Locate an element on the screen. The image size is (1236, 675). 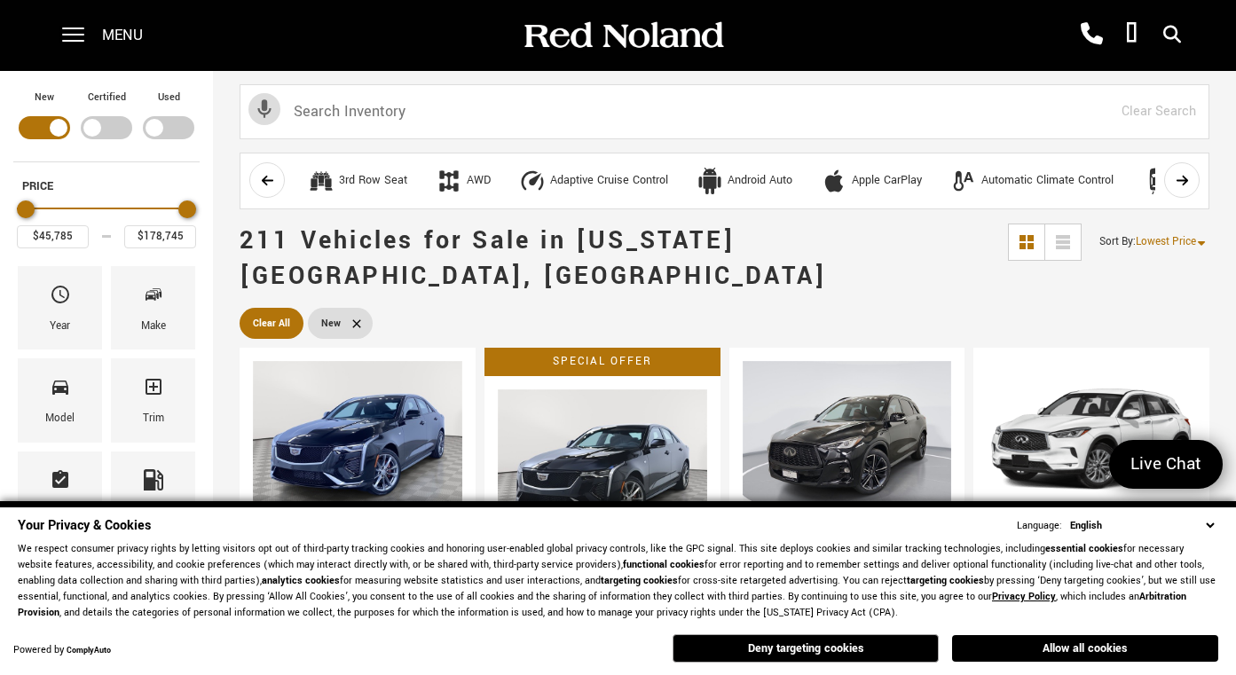
span: Model is located at coordinates (60, 390).